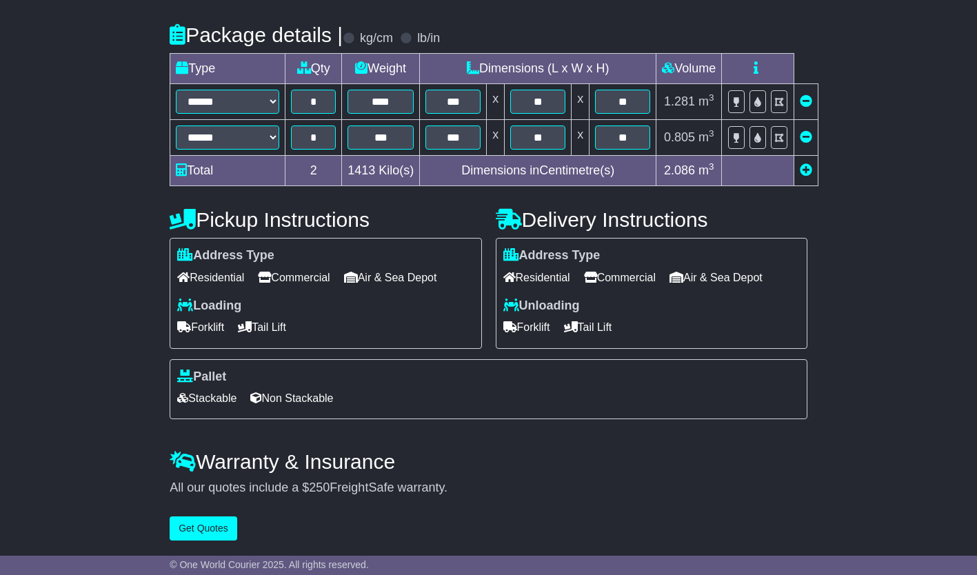 Image resolution: width=977 pixels, height=575 pixels. I want to click on span: 1.281, so click(679, 101).